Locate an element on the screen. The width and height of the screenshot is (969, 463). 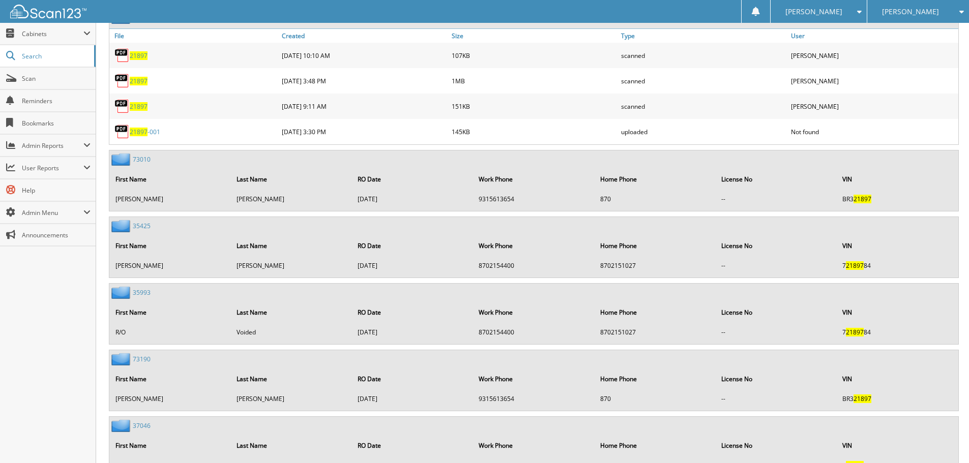
span: Scan is located at coordinates (56, 78).